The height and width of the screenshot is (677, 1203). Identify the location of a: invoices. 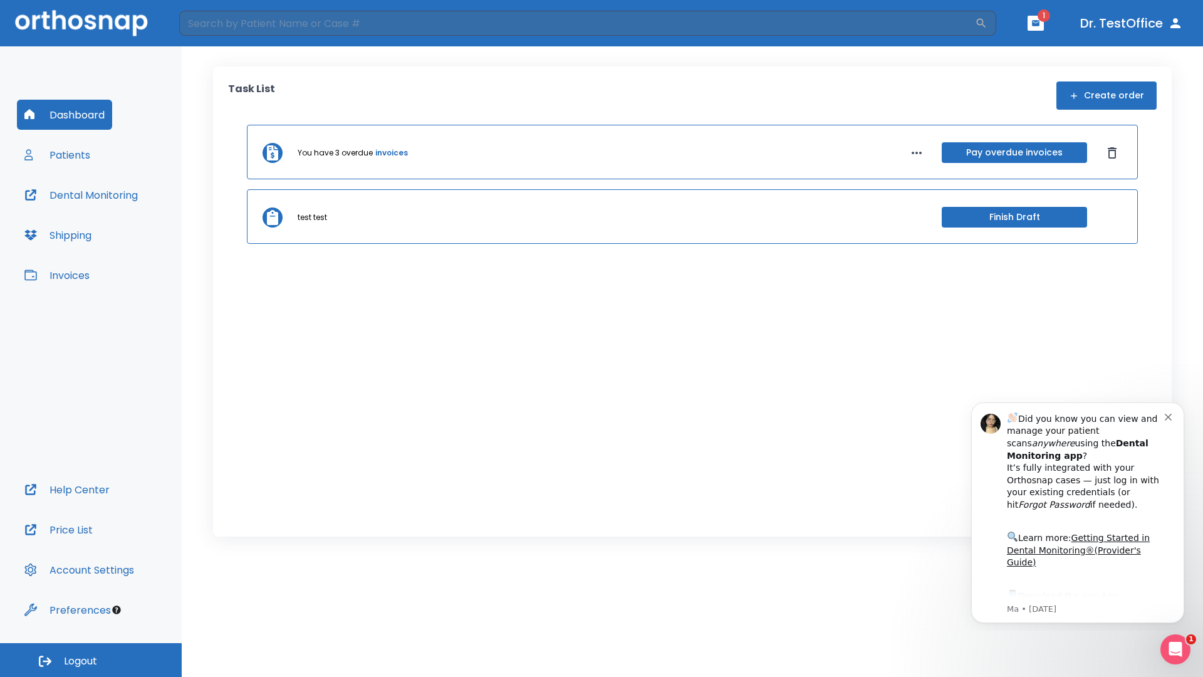
(392, 153).